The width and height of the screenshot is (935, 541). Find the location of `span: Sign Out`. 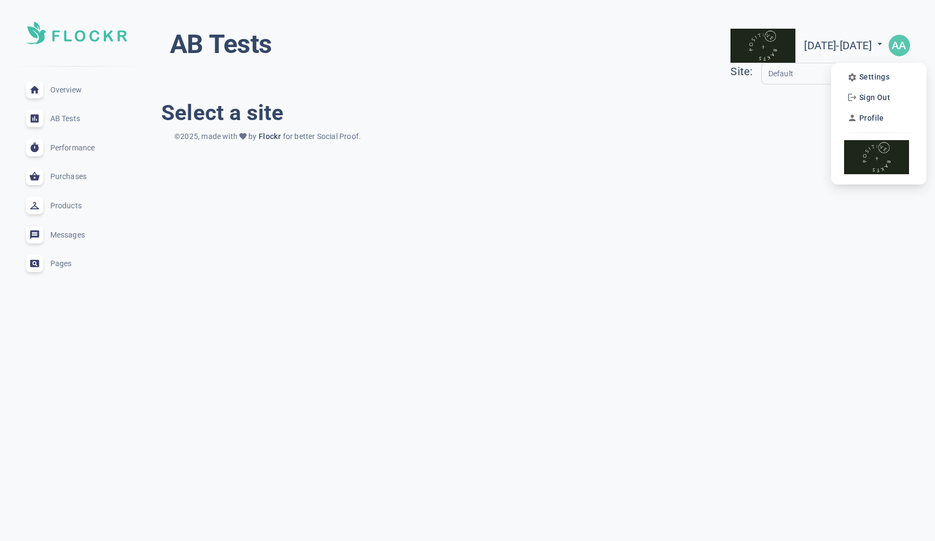

span: Sign Out is located at coordinates (874, 97).